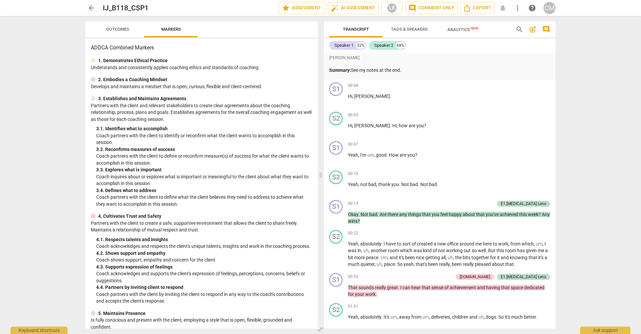 The width and height of the screenshot is (641, 334). I want to click on span: Are, so click(383, 214).